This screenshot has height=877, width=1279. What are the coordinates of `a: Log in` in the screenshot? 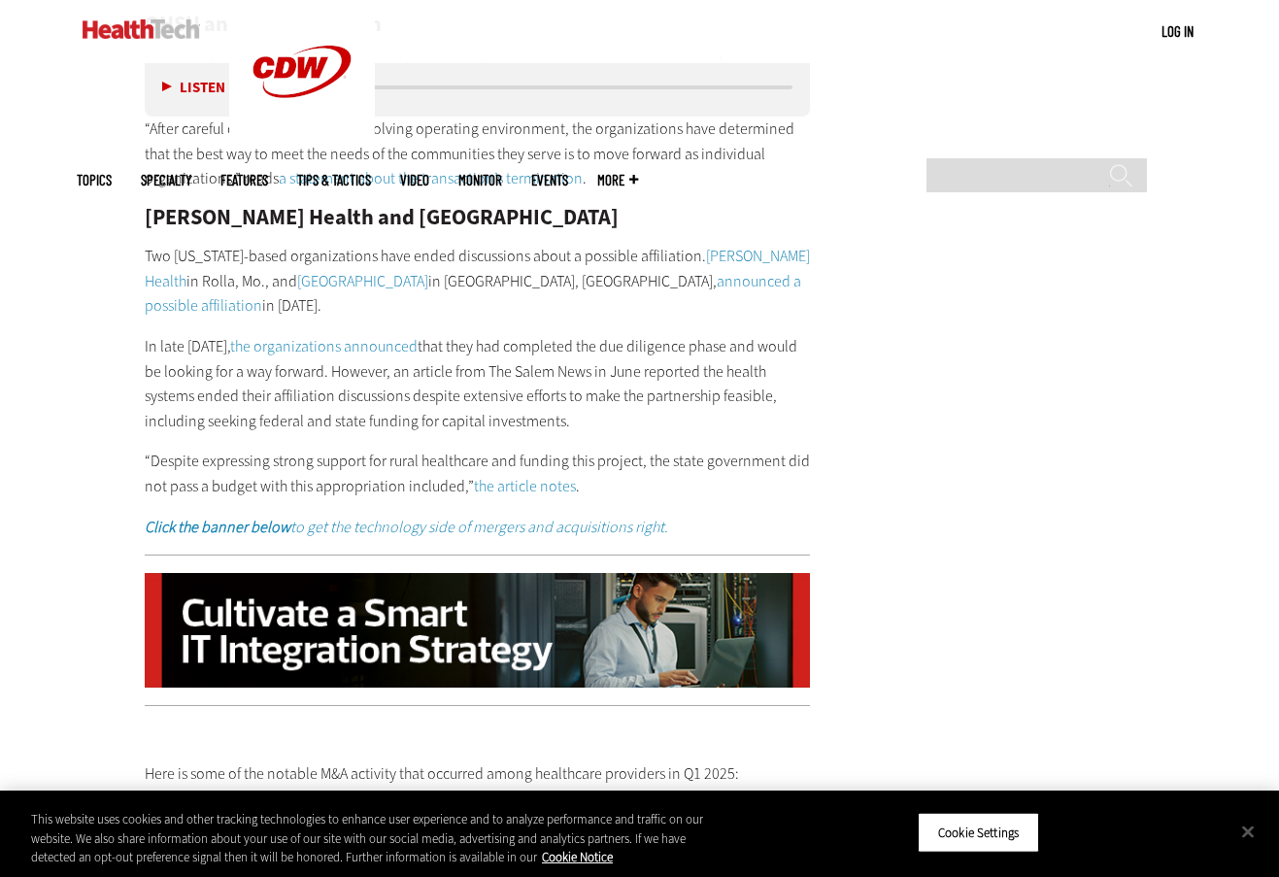 It's located at (1177, 31).